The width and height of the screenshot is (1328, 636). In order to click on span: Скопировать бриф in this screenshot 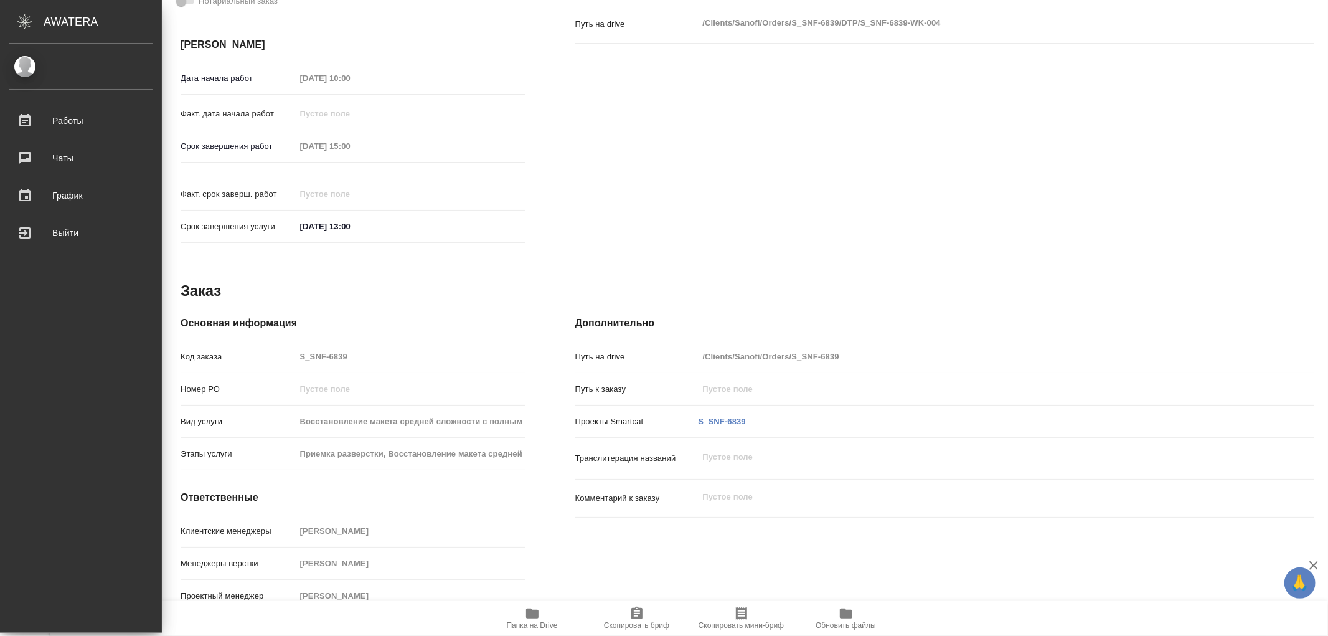, I will do `click(636, 625)`.